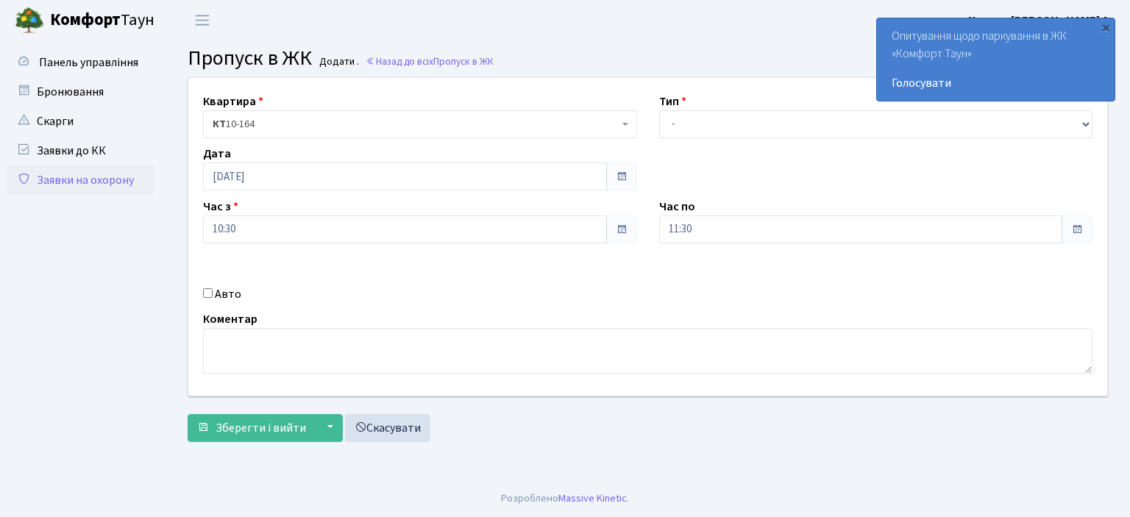 The image size is (1130, 517). I want to click on button: Зберегти і вийти, so click(252, 428).